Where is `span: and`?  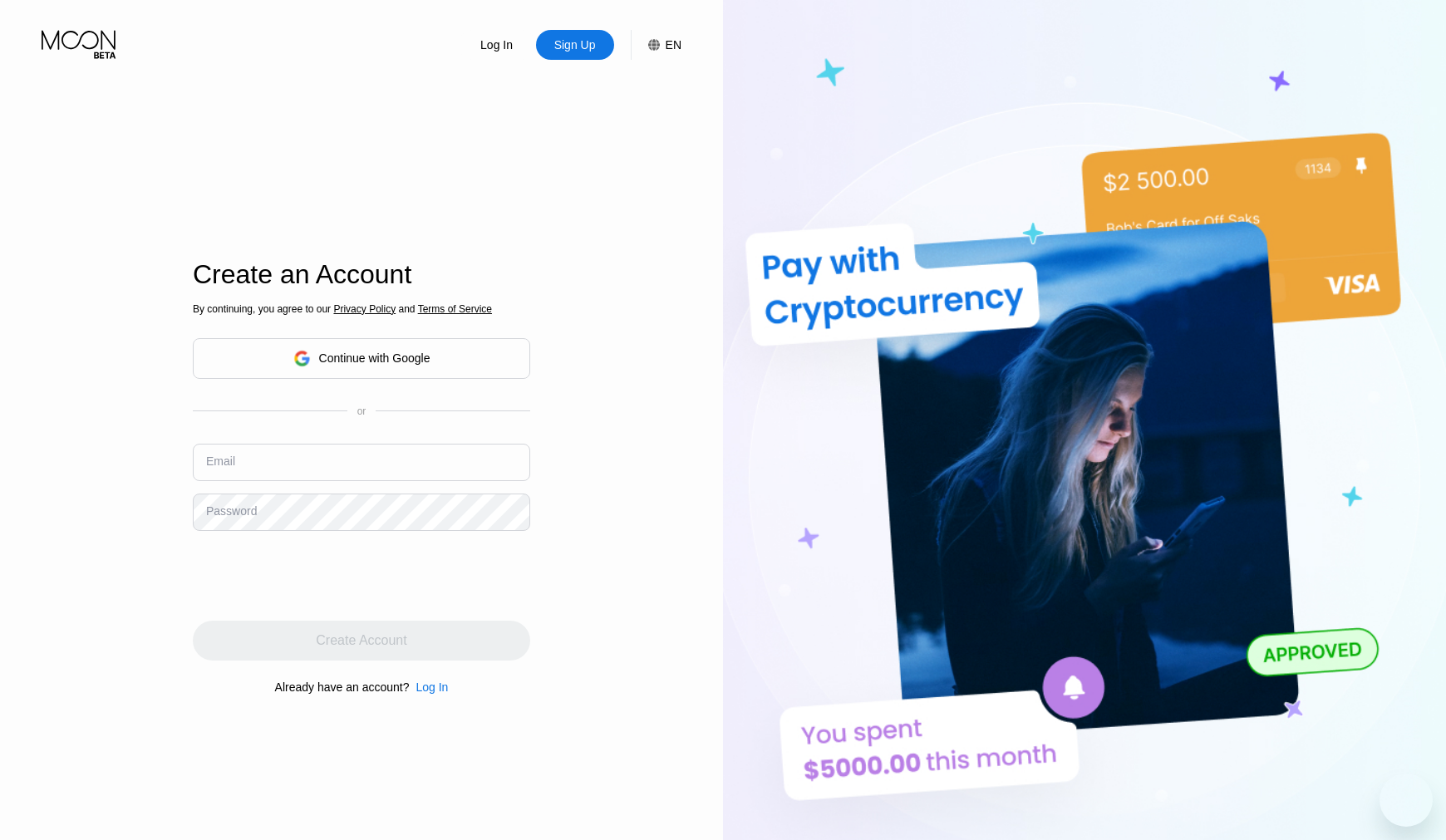 span: and is located at coordinates (406, 309).